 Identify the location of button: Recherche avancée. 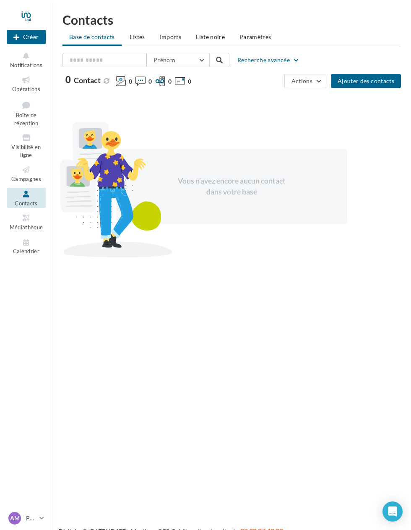
(269, 60).